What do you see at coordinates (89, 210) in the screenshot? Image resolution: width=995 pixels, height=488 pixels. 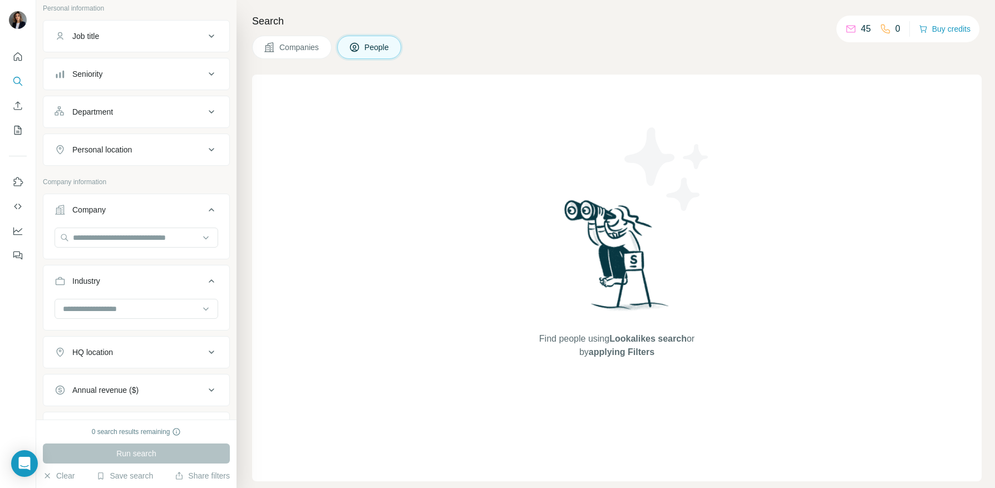 I see `div: Company` at bounding box center [89, 210].